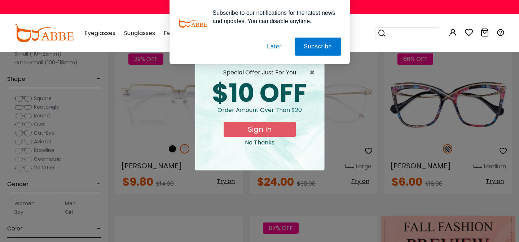 The image size is (519, 242). Describe the element at coordinates (260, 142) in the screenshot. I see `div: Close` at that location.